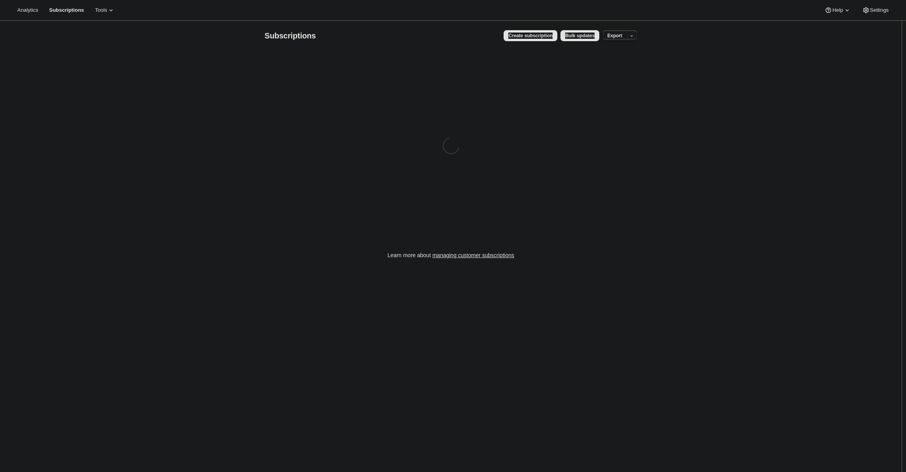 The image size is (906, 472). I want to click on button: Create subscription, so click(530, 36).